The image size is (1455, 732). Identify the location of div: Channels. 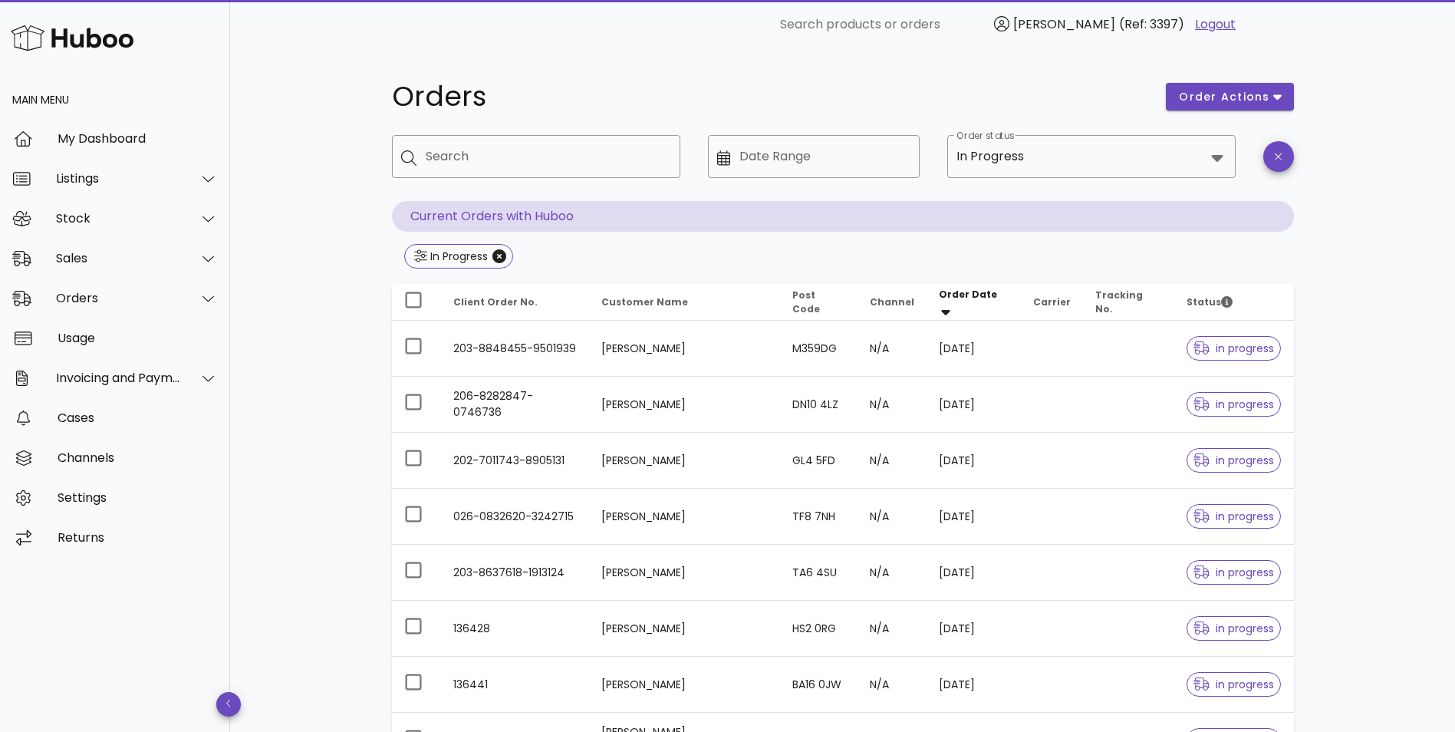
(137, 457).